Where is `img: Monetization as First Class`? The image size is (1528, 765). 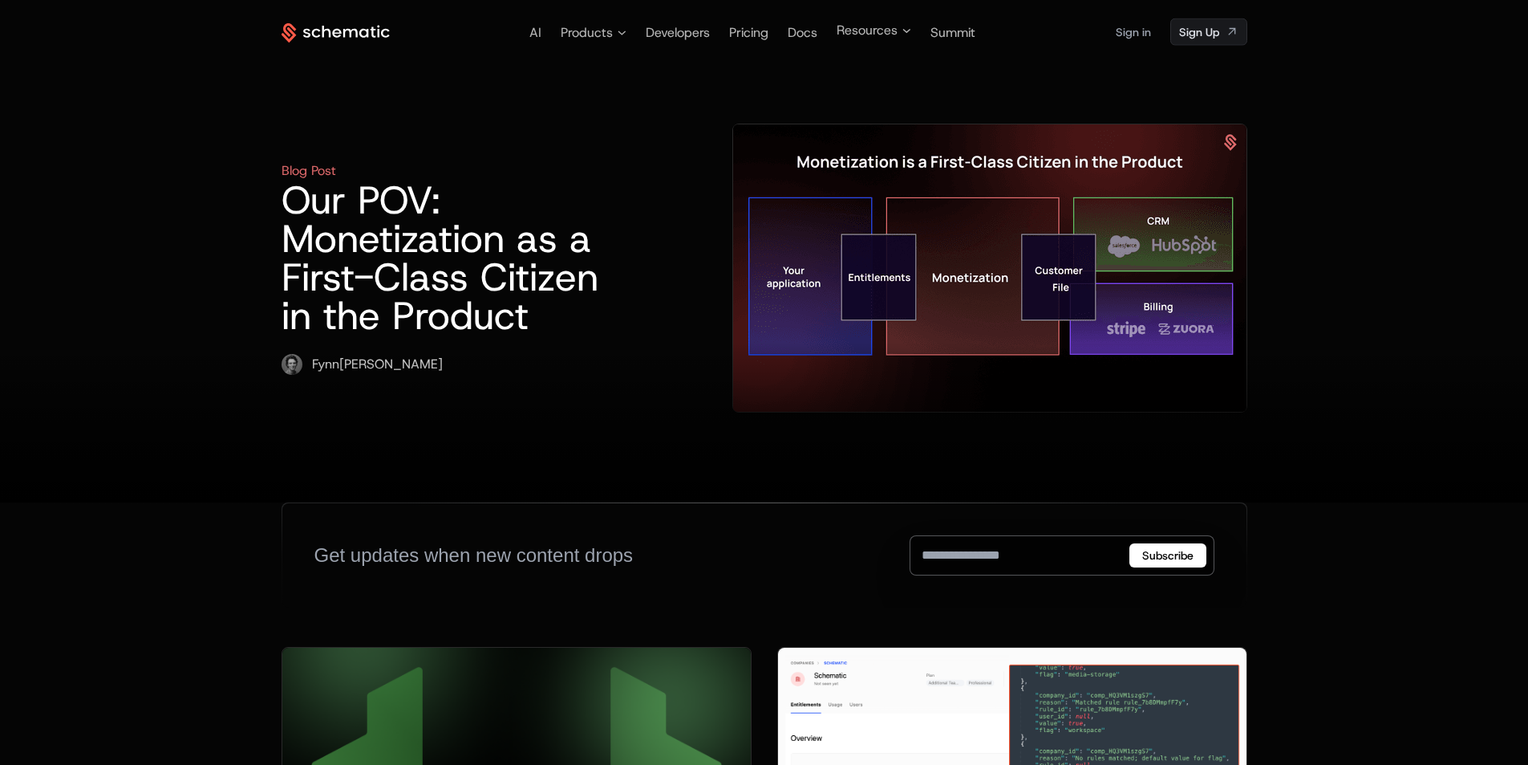
img: Monetization as First Class is located at coordinates (990, 268).